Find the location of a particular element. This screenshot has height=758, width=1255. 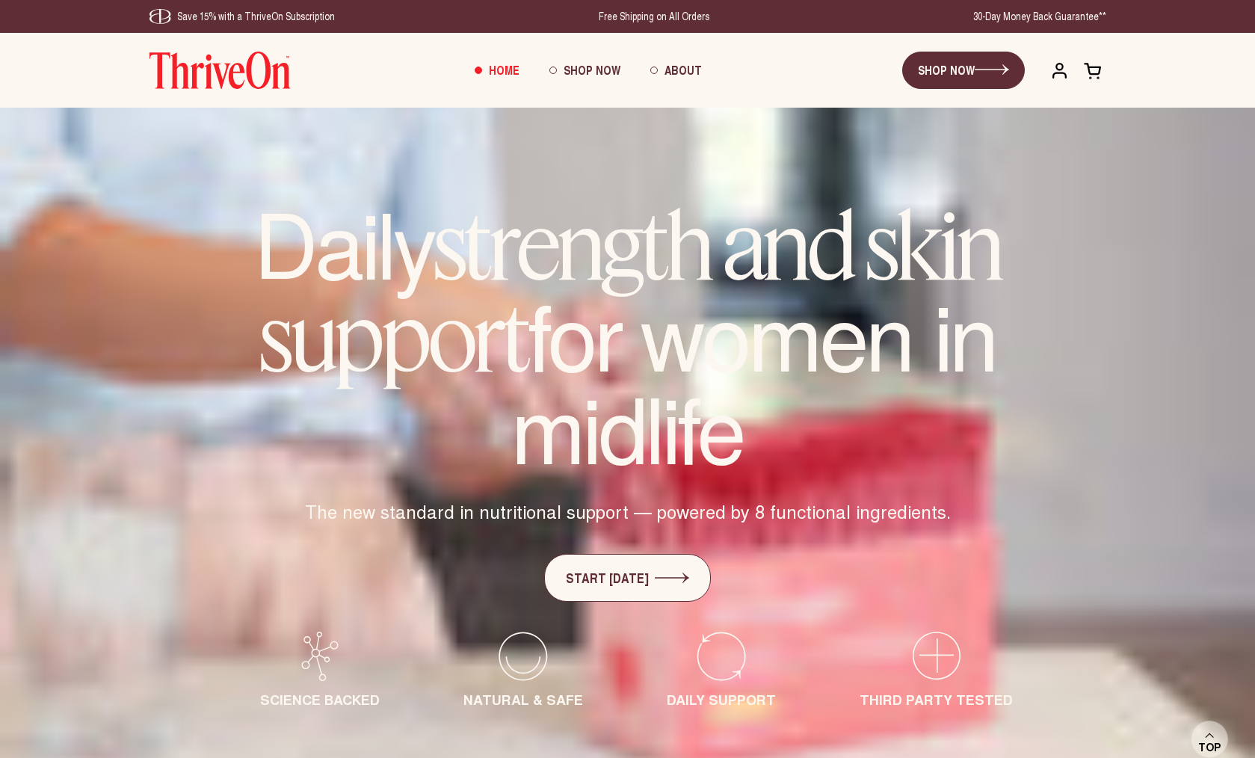

span: The new standard in nutritional support — powered by 8 functional ingredients. is located at coordinates (628, 511).